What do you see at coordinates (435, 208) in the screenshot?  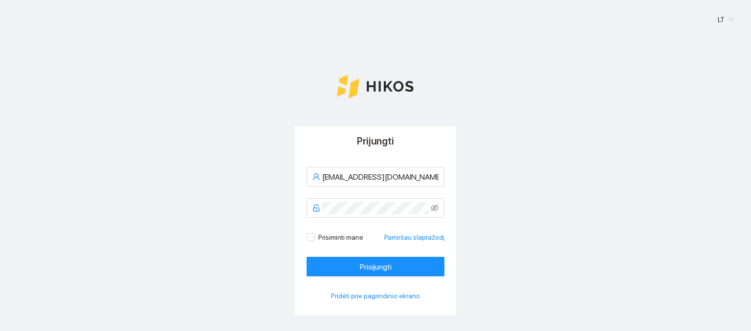 I see `span: eye-invisible` at bounding box center [435, 208].